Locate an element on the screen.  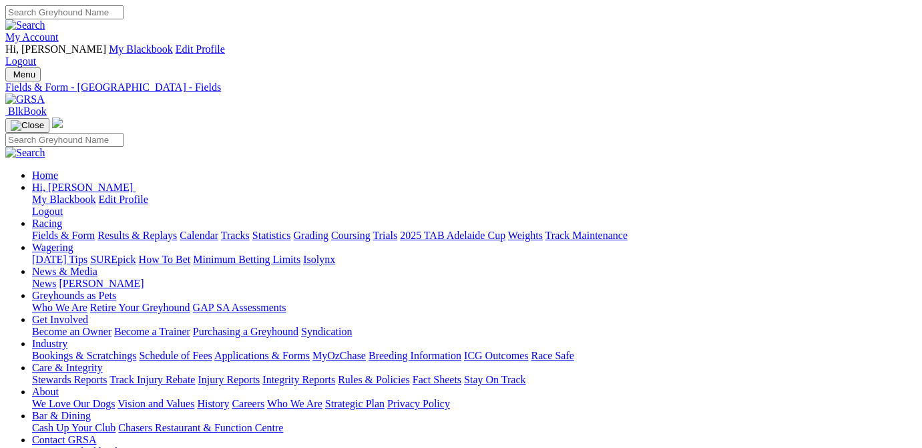
a: Minimum Betting Limits is located at coordinates (246, 259).